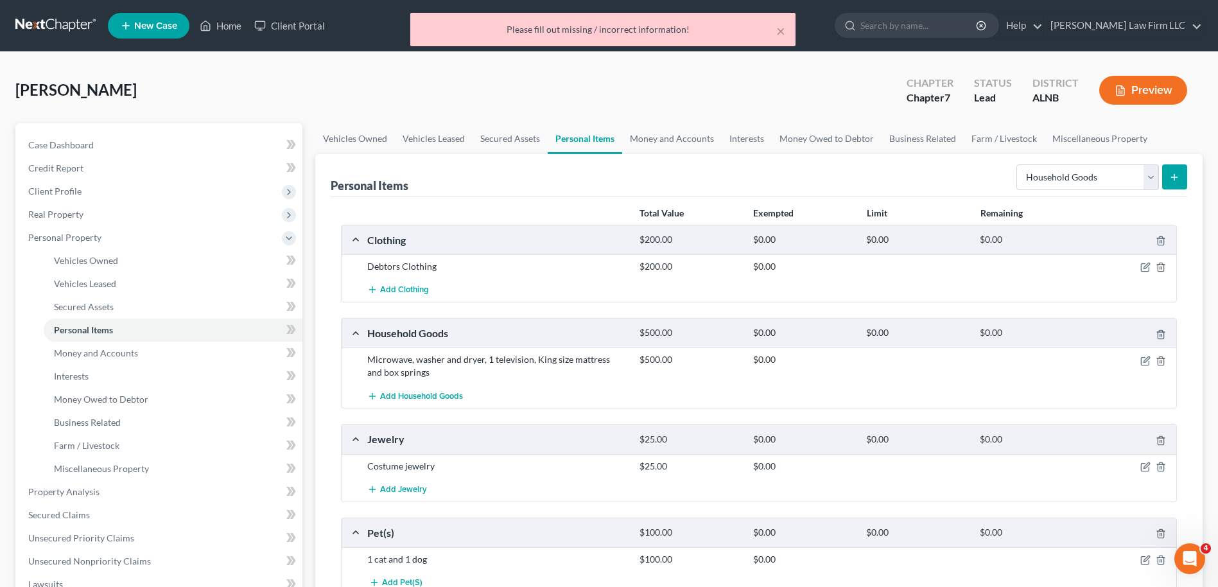  I want to click on strong: Limit, so click(877, 213).